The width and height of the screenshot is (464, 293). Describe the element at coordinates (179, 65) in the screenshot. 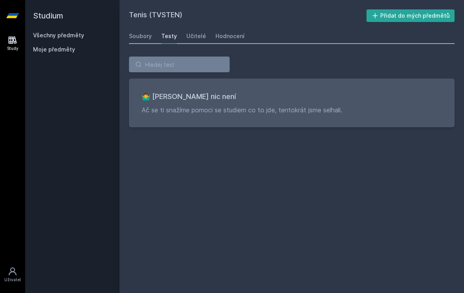

I see `input: Hledej test` at that location.